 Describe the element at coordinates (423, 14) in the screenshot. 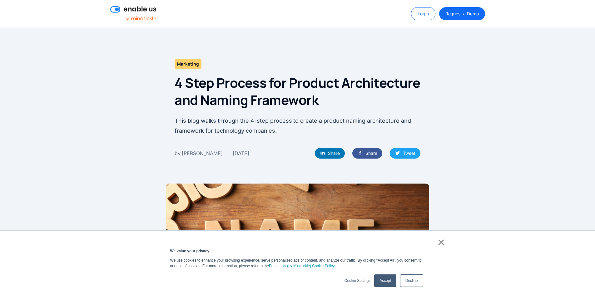

I see `a: Login` at that location.